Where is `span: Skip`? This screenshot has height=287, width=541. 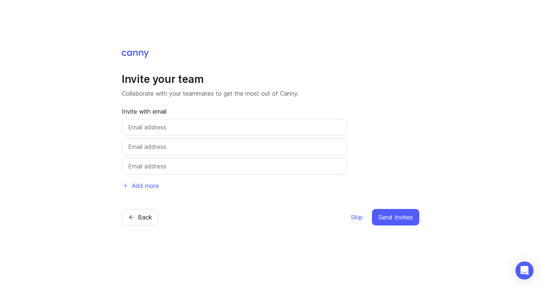 span: Skip is located at coordinates (357, 218).